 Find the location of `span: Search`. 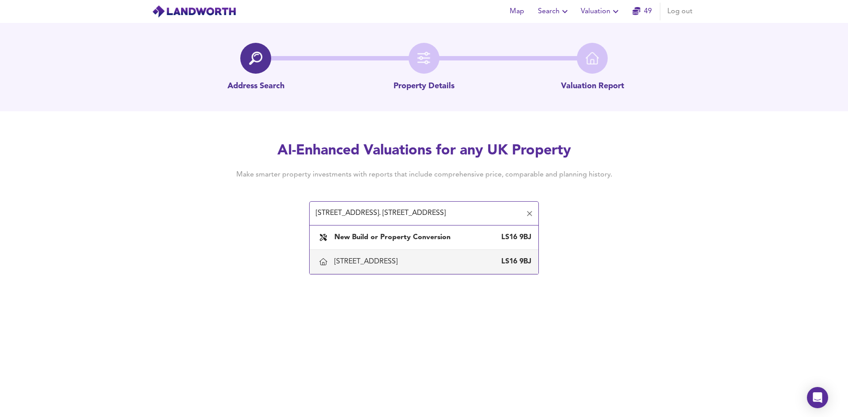

span: Search is located at coordinates (554, 11).